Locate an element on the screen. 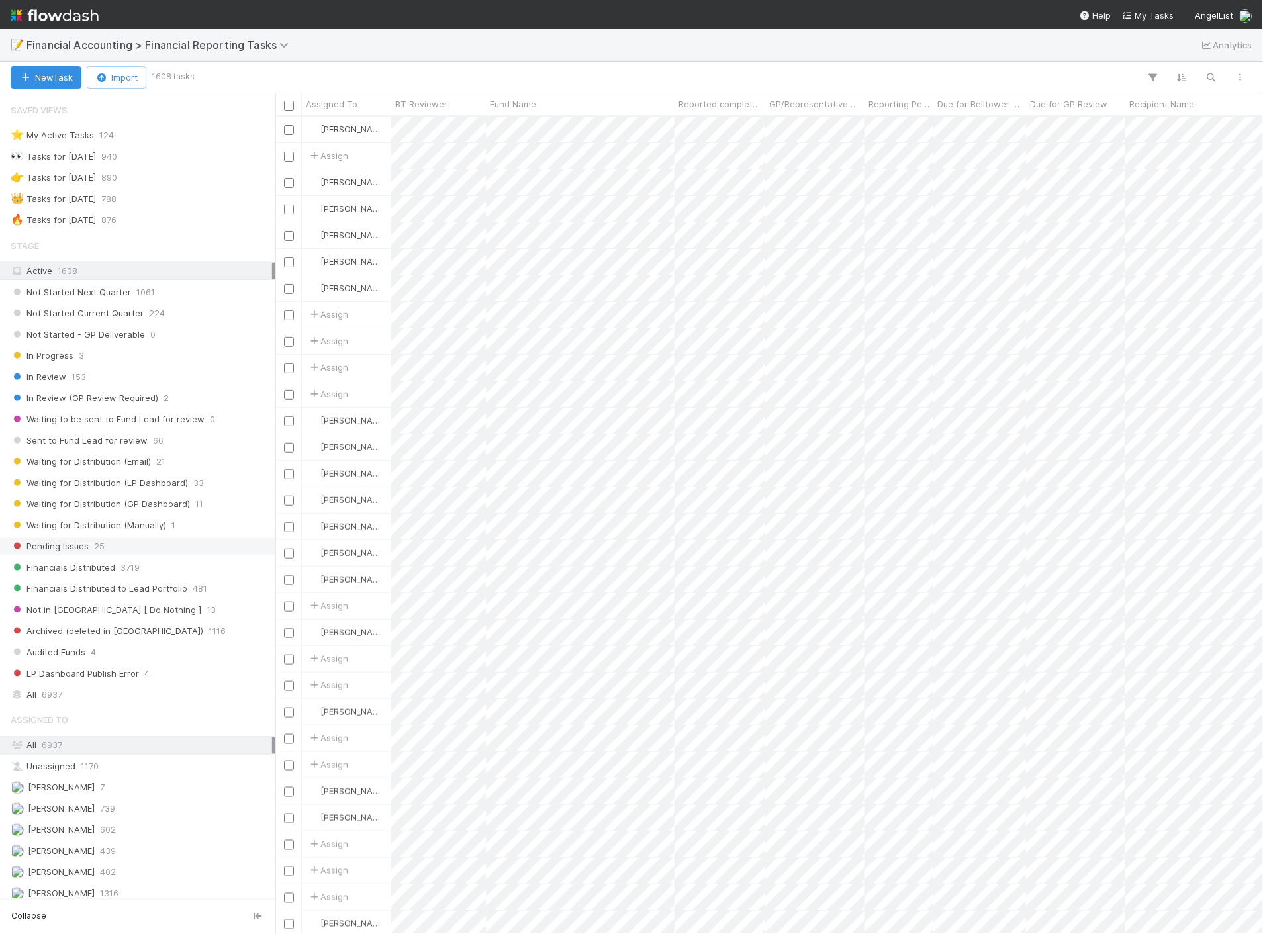 The width and height of the screenshot is (1263, 934). button: Import is located at coordinates (116, 77).